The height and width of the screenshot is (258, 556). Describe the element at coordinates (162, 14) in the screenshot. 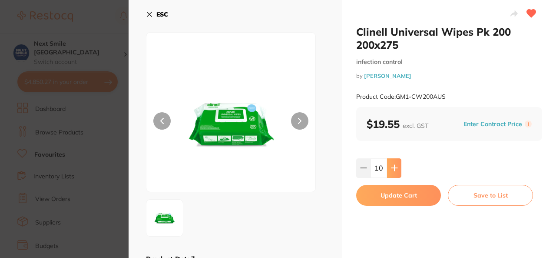

I see `b: ESC` at that location.